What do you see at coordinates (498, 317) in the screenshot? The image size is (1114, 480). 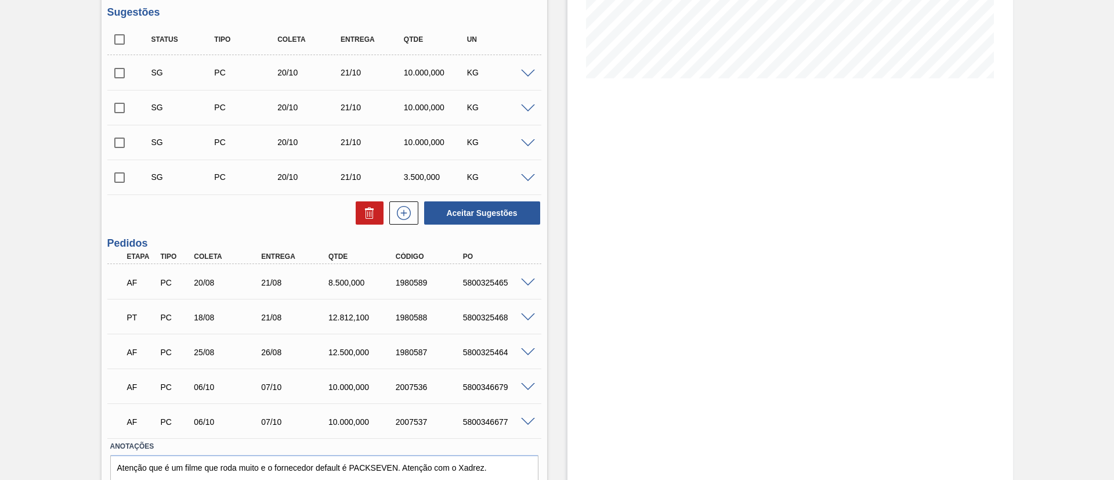 I see `div: 5800325468` at bounding box center [498, 317].